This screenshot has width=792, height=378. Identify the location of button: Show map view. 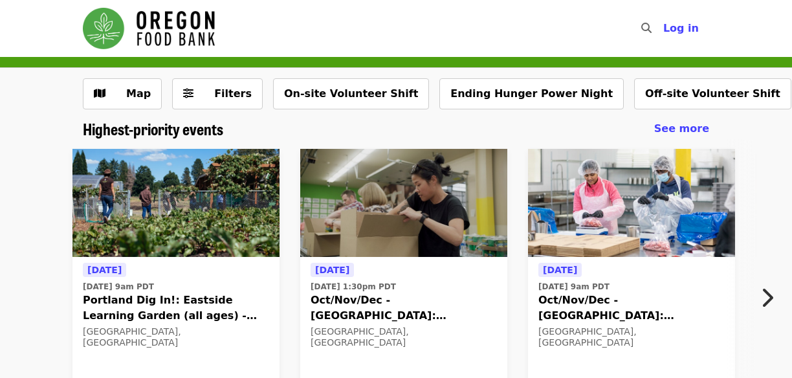
(122, 94).